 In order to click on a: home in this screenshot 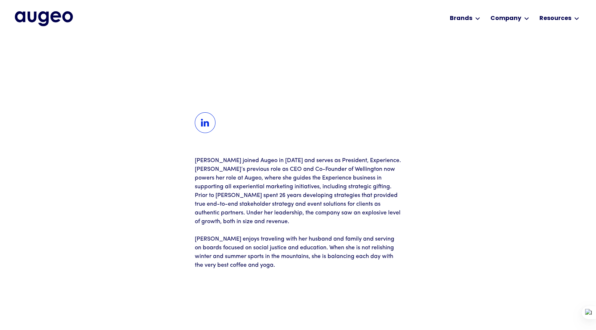, I will do `click(44, 19)`.